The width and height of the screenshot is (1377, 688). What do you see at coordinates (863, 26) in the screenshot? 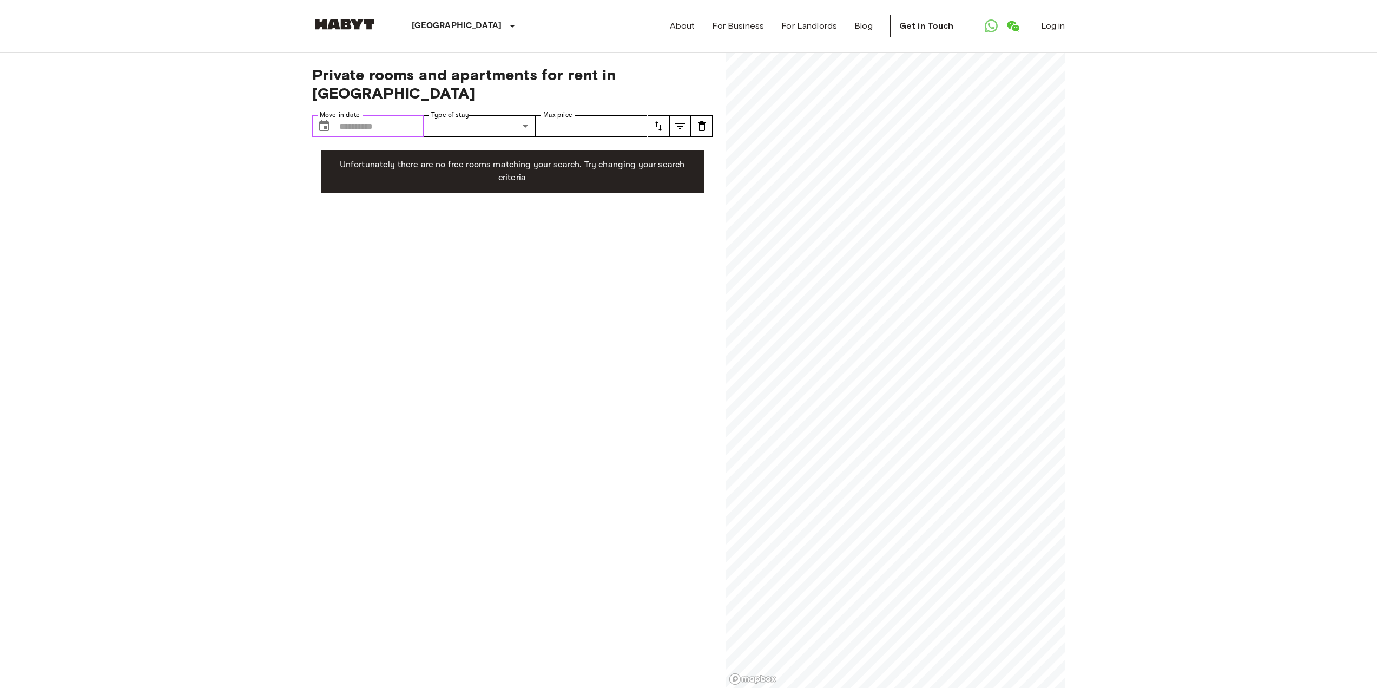
I see `a: Blog` at bounding box center [863, 26].